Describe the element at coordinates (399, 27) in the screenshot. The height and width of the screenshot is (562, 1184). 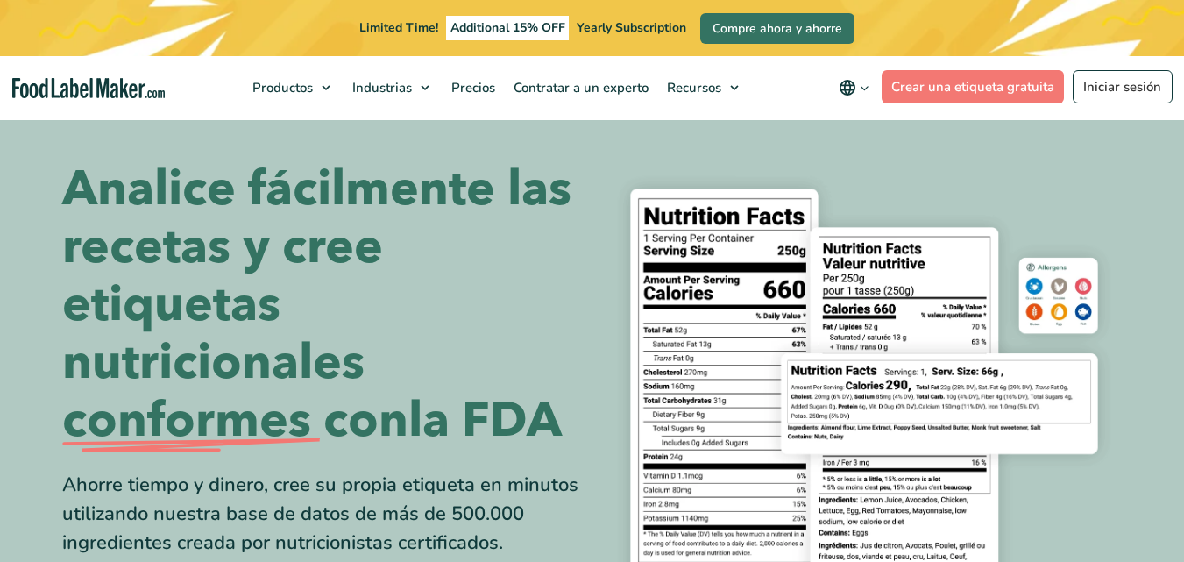
I see `span: Limited Time!` at that location.